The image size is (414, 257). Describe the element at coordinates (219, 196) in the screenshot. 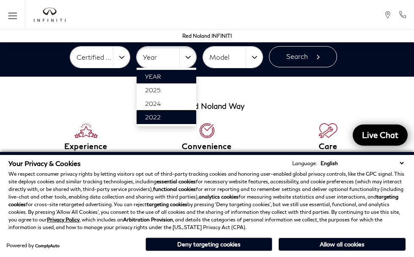

I see `strong: analytics cookies` at that location.